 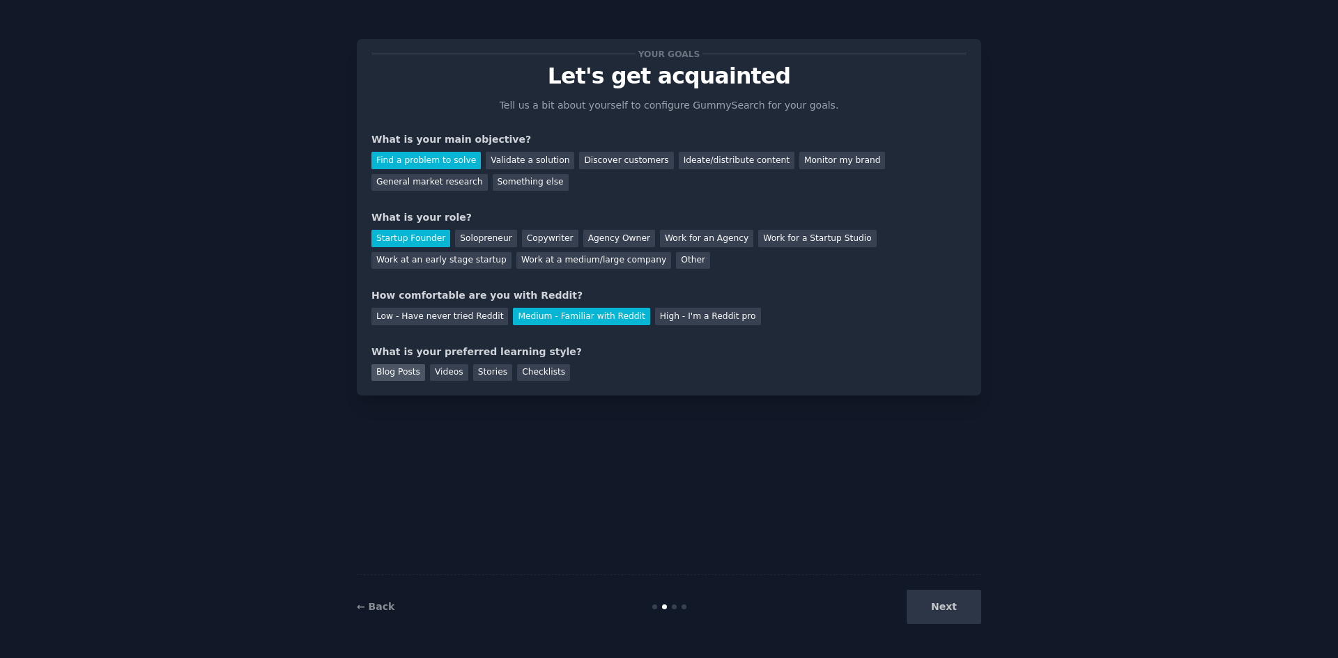 What do you see at coordinates (550, 238) in the screenshot?
I see `div: Copywriter` at bounding box center [550, 238].